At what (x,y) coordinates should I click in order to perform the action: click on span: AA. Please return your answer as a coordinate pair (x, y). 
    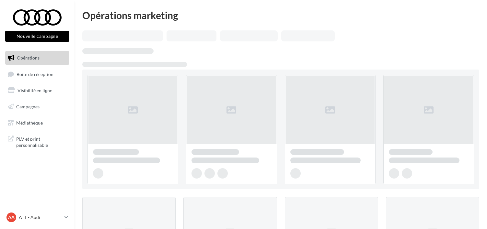
    Looking at the image, I should click on (11, 218).